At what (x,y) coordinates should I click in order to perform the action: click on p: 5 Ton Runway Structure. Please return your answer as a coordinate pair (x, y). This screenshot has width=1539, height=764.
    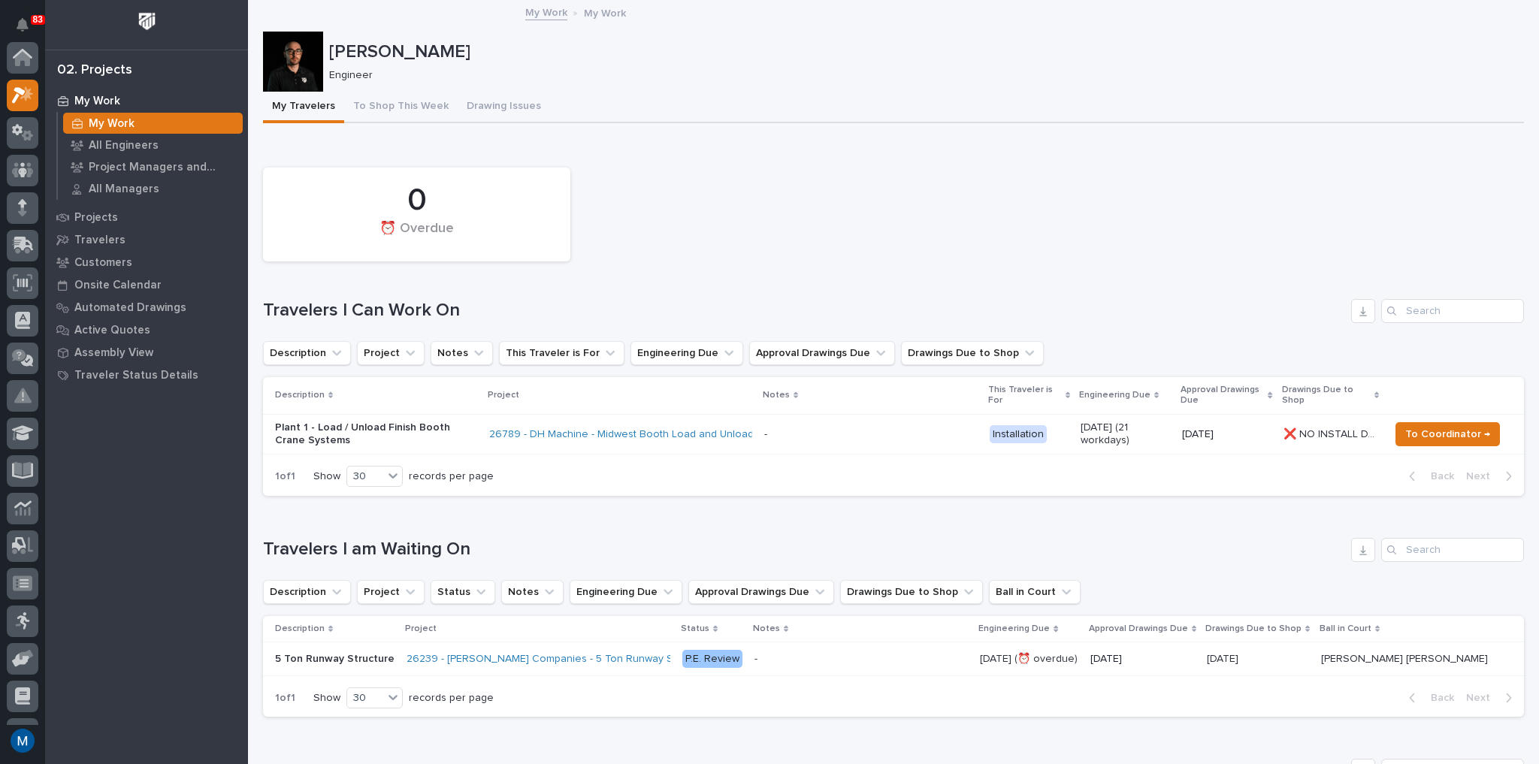
    Looking at the image, I should click on (336, 658).